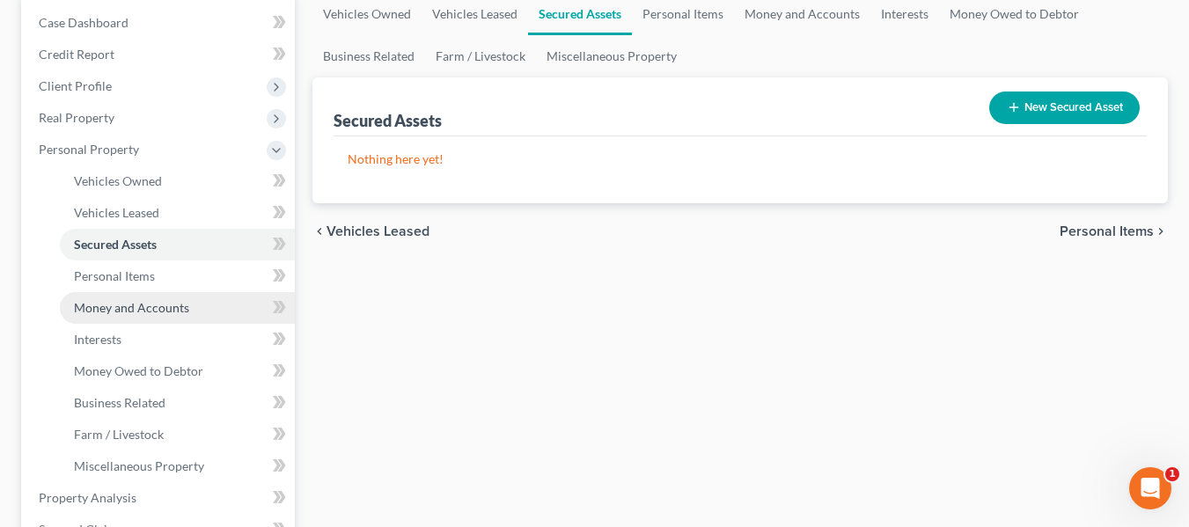 Image resolution: width=1189 pixels, height=527 pixels. What do you see at coordinates (177, 308) in the screenshot?
I see `a: Money and Accounts` at bounding box center [177, 308].